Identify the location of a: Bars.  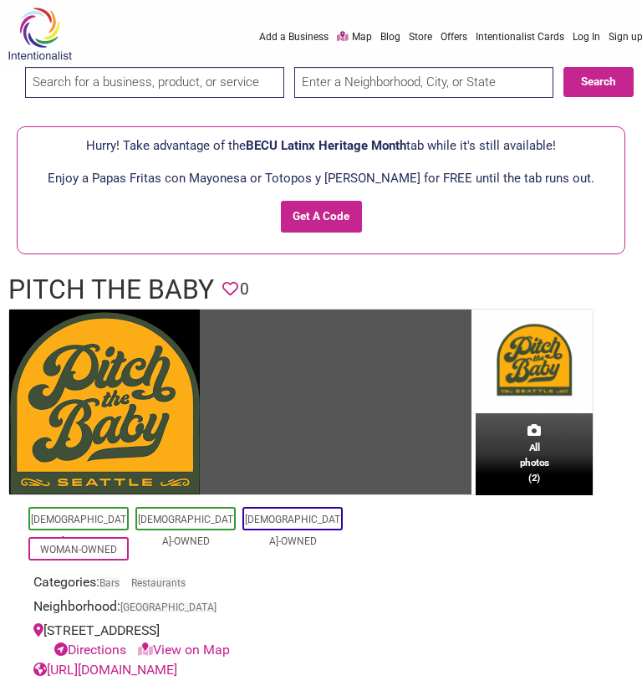
(110, 583).